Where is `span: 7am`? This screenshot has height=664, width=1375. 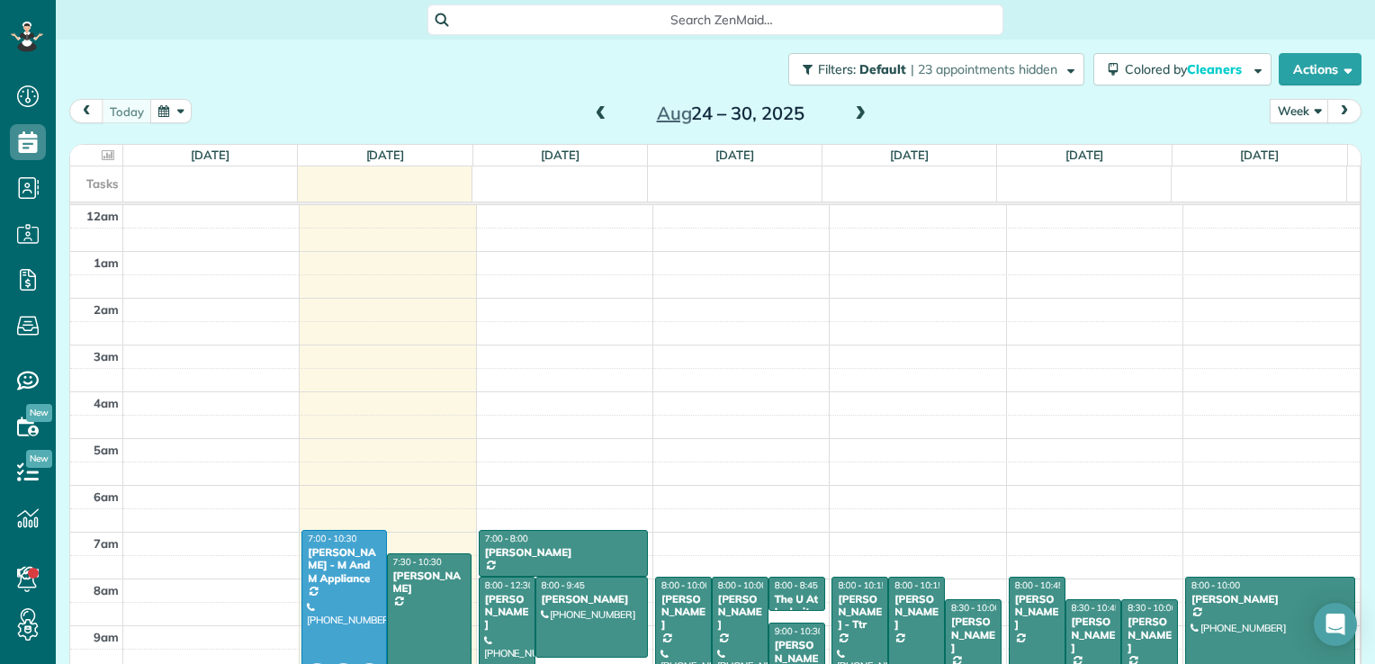
span: 7am is located at coordinates (106, 543).